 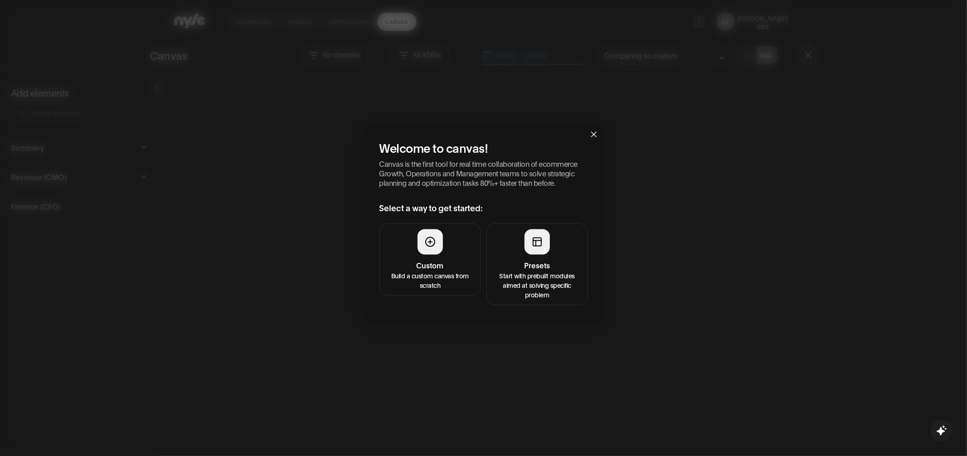 What do you see at coordinates (594, 135) in the screenshot?
I see `span: close` at bounding box center [594, 135].